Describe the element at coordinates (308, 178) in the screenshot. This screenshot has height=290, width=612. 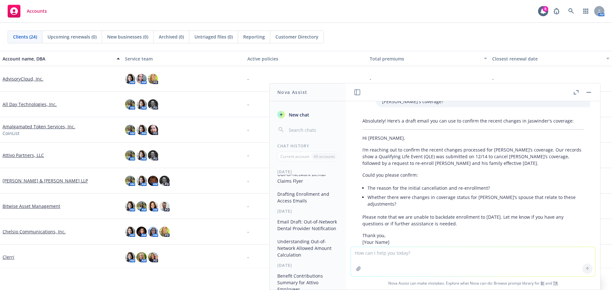
I see `button: Out-of-Network Dental Claims Flyer` at that location.